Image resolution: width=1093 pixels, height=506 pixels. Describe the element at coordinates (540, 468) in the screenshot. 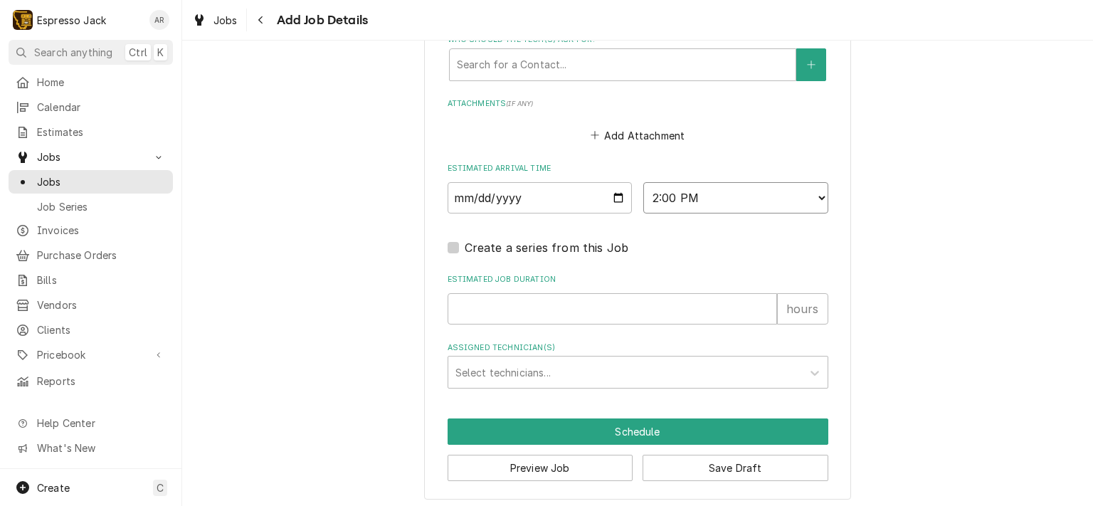

I see `button: Preview Job` at that location.